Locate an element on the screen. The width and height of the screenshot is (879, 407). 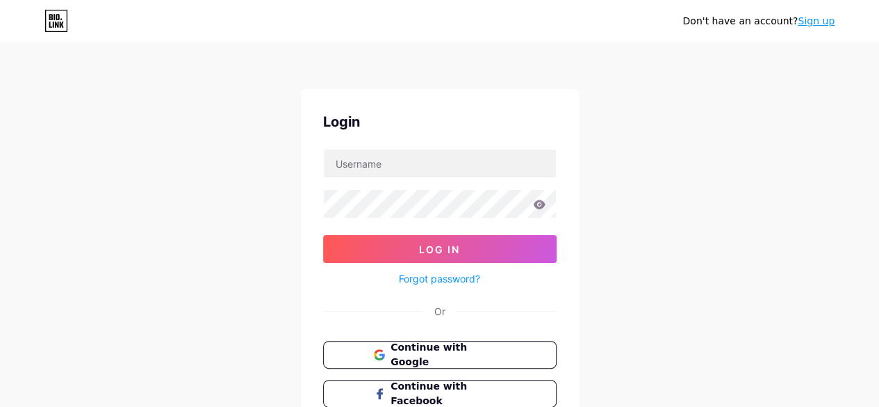
span: Log In is located at coordinates (439, 249).